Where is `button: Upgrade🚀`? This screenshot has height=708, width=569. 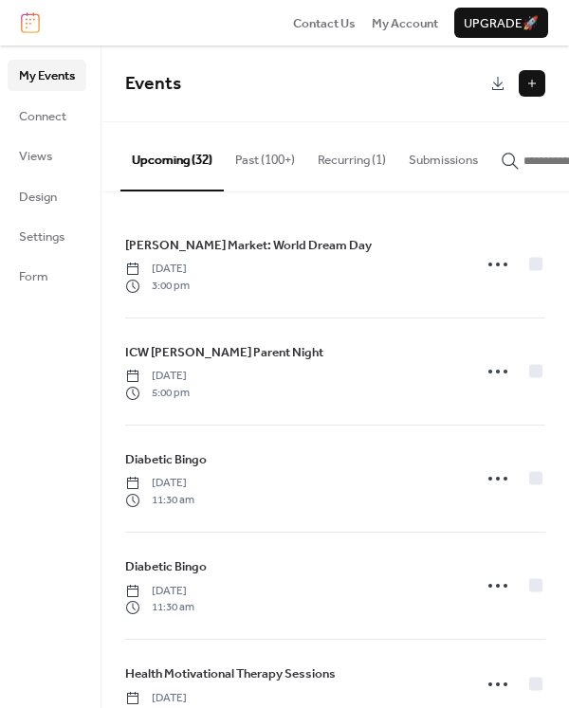 button: Upgrade🚀 is located at coordinates (501, 23).